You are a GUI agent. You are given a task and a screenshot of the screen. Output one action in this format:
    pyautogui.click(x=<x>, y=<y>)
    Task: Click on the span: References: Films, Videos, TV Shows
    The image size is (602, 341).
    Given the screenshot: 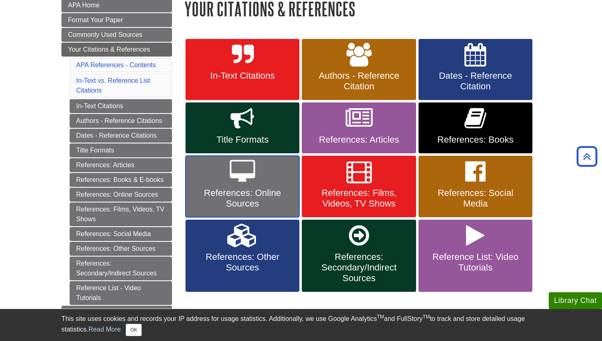 What is the action you would take?
    pyautogui.click(x=359, y=198)
    